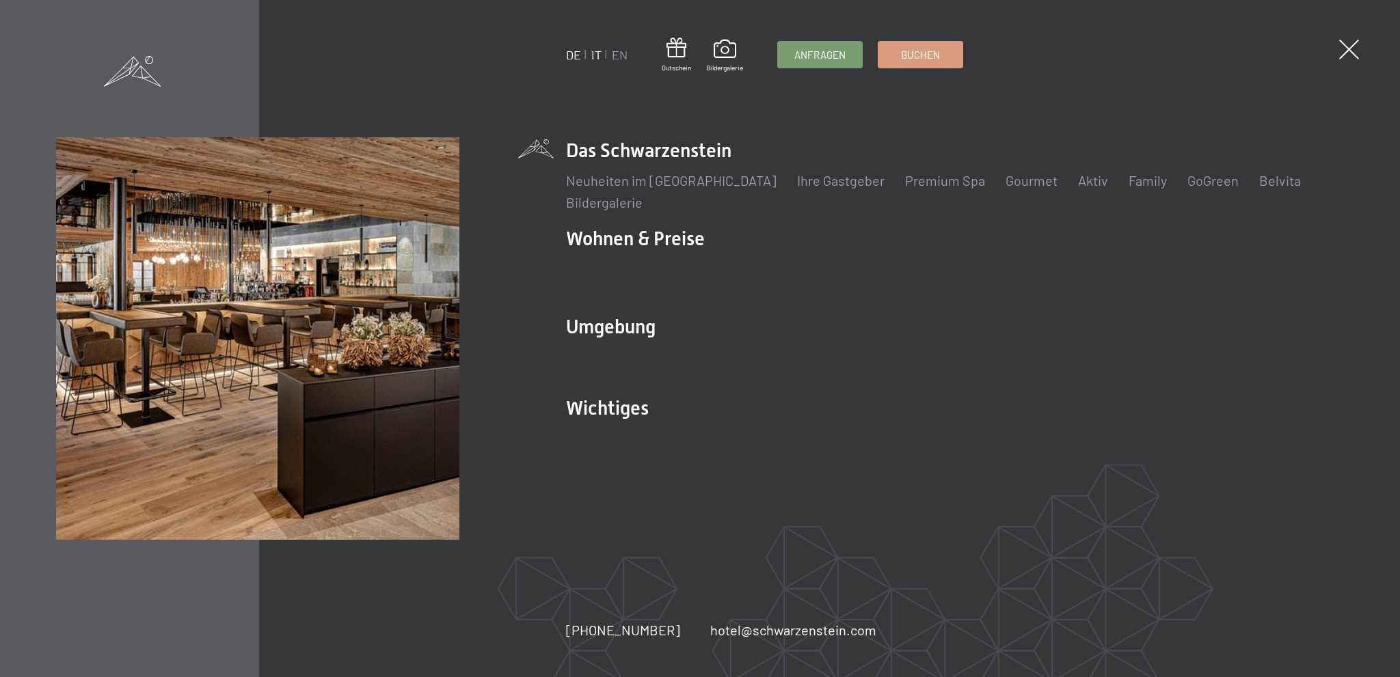 Image resolution: width=1400 pixels, height=677 pixels. What do you see at coordinates (1279, 180) in the screenshot?
I see `a: Belvita` at bounding box center [1279, 180].